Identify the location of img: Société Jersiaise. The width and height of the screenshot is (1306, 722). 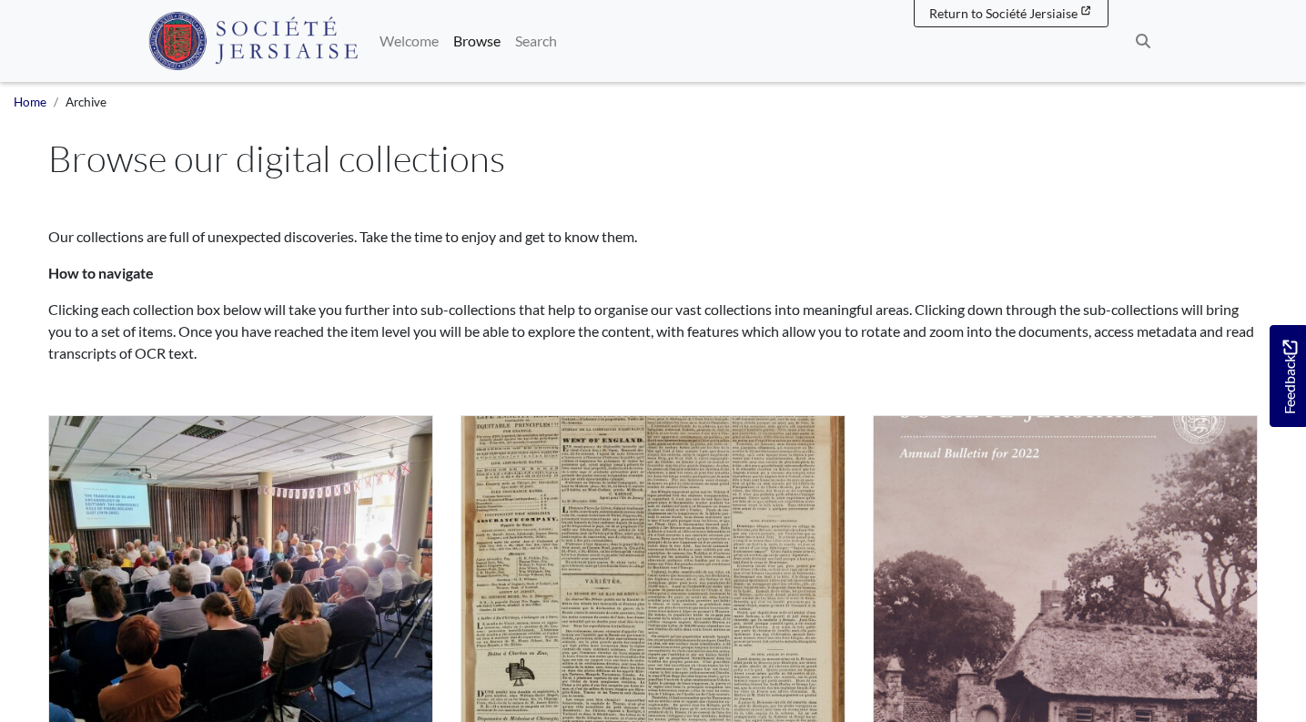
(253, 41).